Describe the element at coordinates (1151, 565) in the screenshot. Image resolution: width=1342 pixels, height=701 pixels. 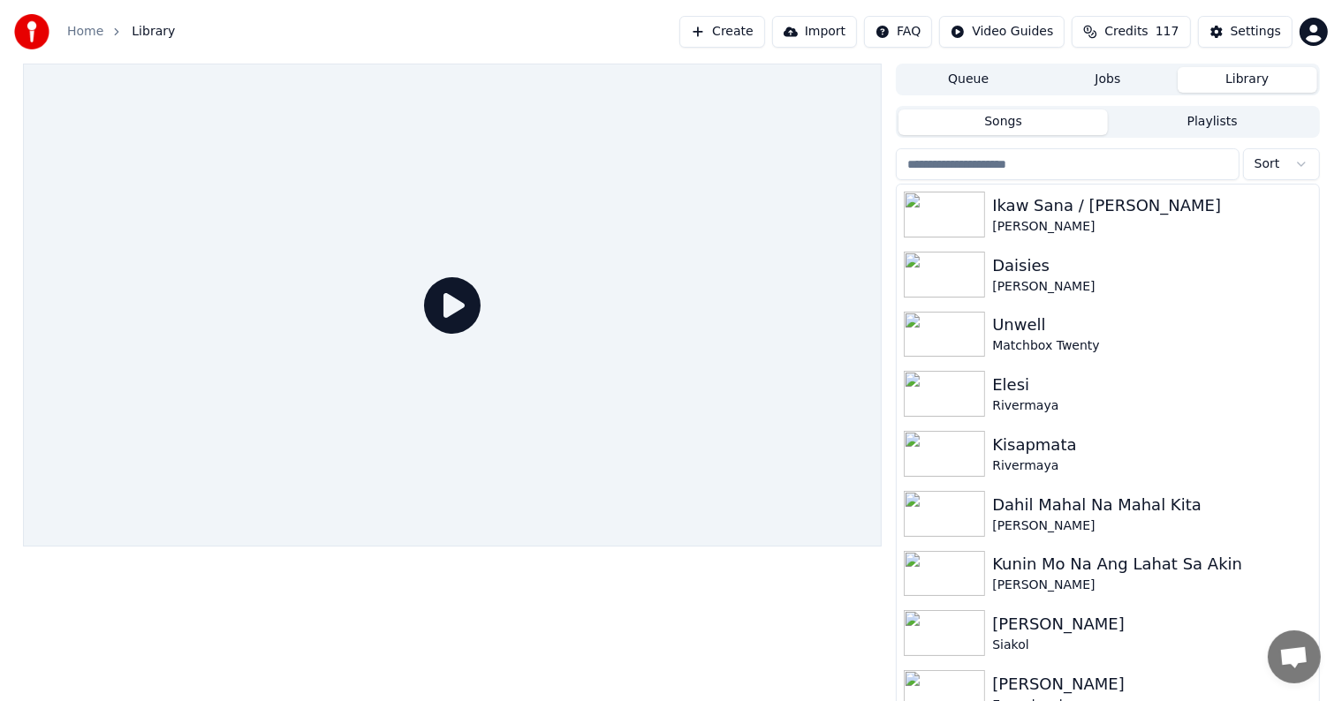
I see `div: Kunin Mo Na Ang Lahat Sa Akin` at that location.